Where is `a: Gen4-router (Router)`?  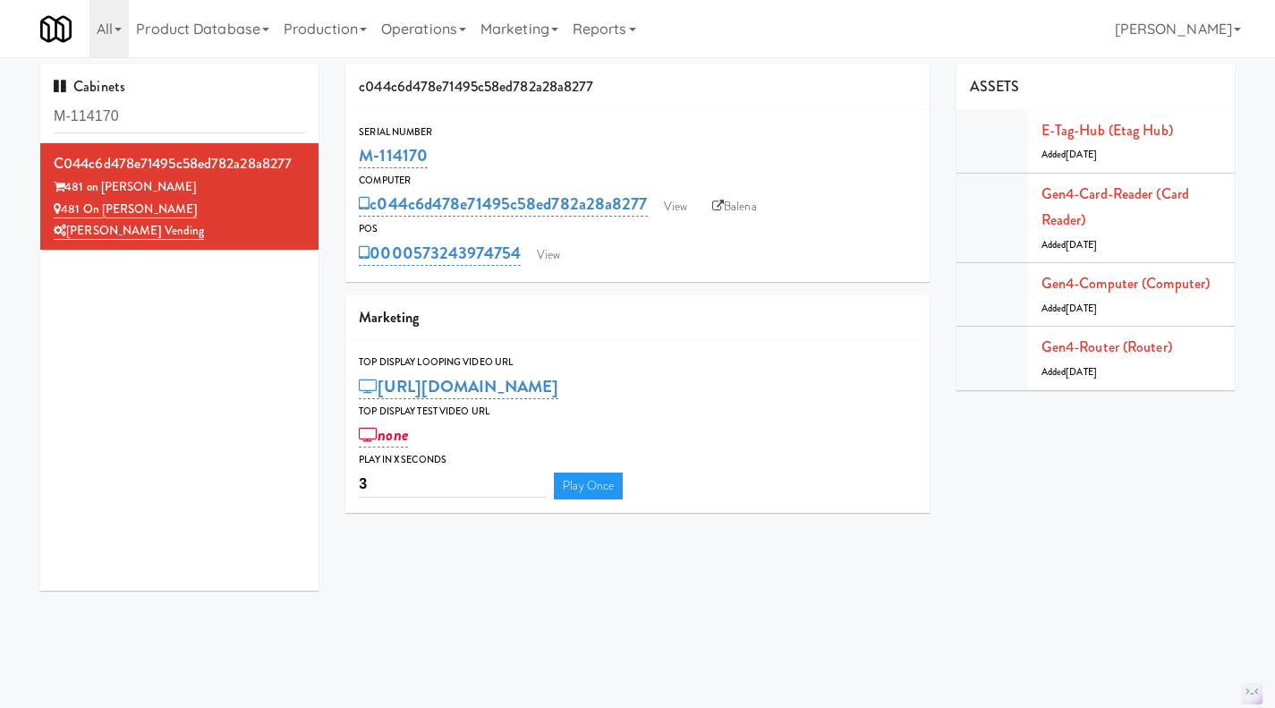
a: Gen4-router (Router) is located at coordinates (1107, 346).